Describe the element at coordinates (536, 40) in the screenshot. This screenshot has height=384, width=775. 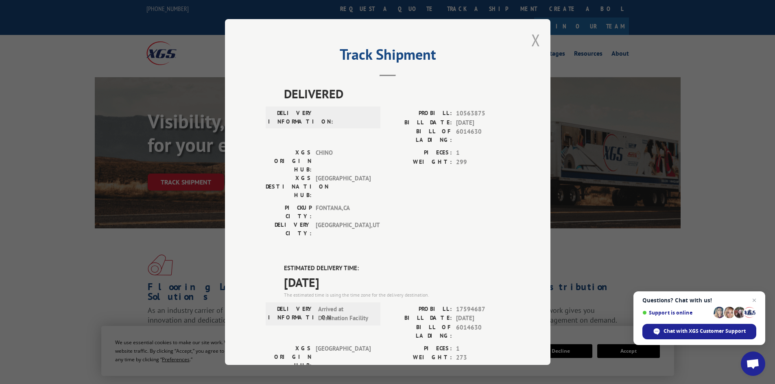
I see `button: Close modal` at that location.